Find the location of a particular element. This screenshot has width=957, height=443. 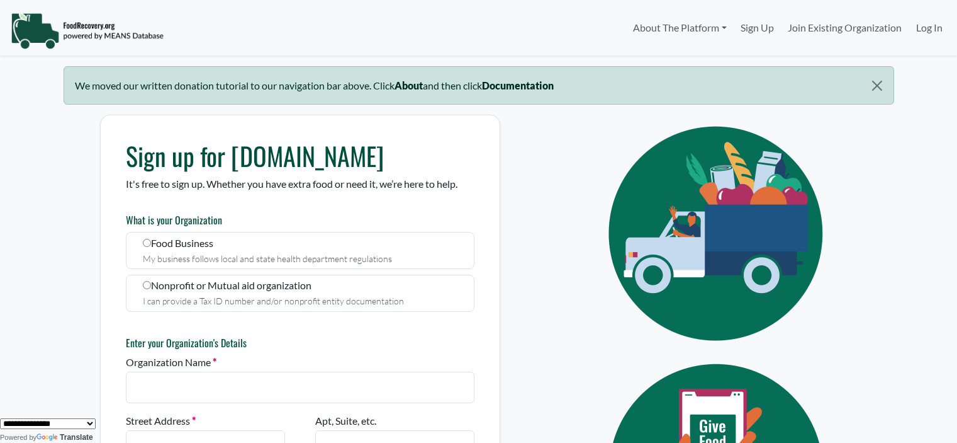

p: It's free to sign up. Whether you have extra food or need it, we’re here to help. is located at coordinates (300, 184).